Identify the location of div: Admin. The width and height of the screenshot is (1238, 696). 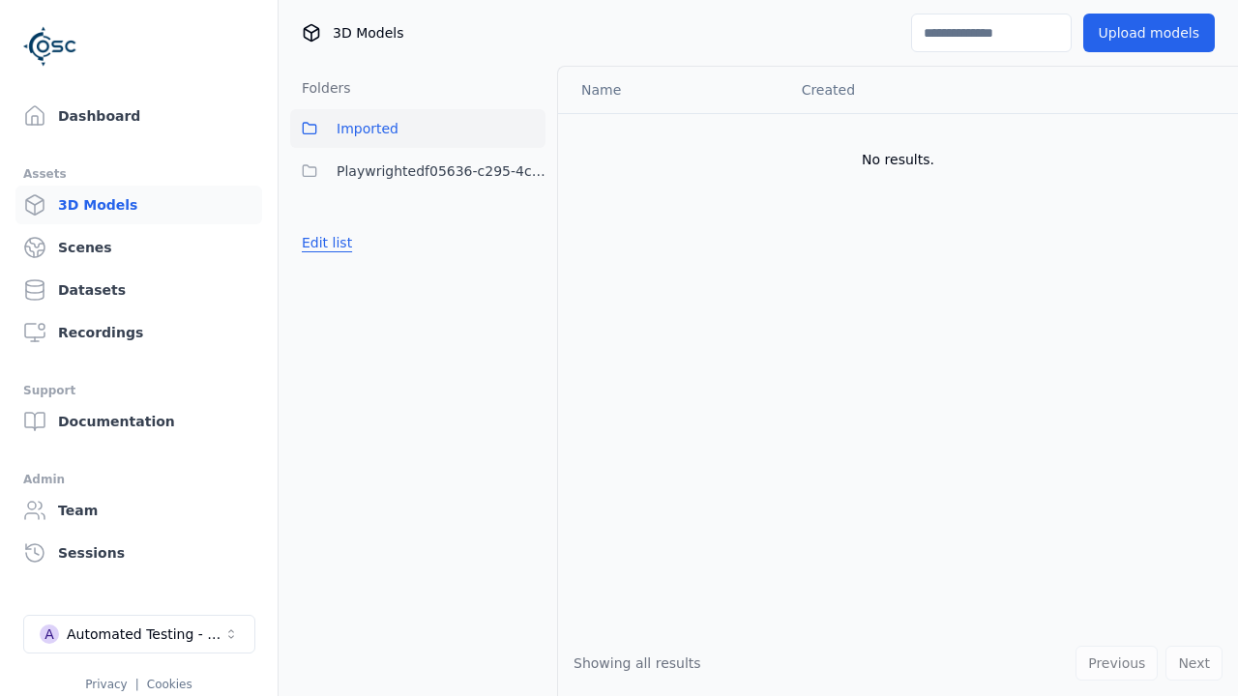
(138, 480).